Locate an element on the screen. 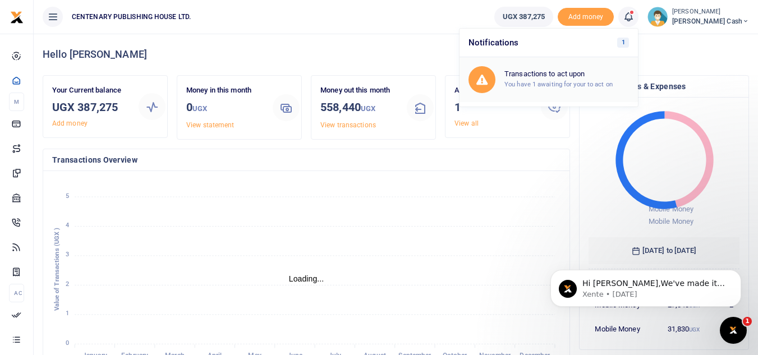  tspan: 0 is located at coordinates (67, 343).